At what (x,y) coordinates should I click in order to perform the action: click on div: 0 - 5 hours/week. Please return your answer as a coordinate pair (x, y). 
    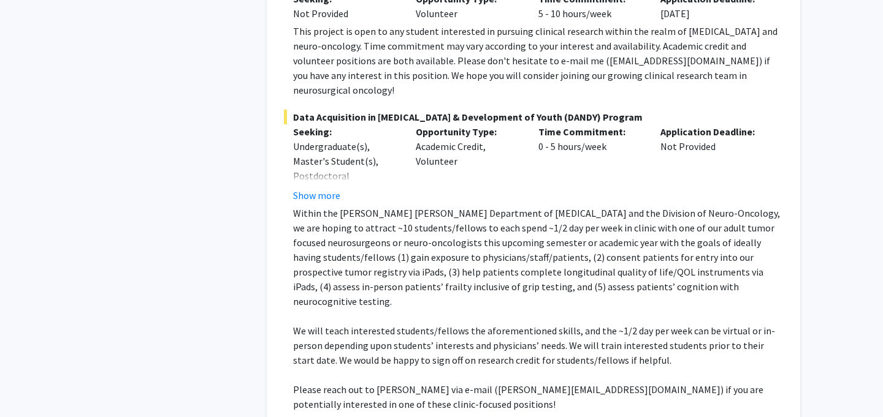
    Looking at the image, I should click on (590, 164).